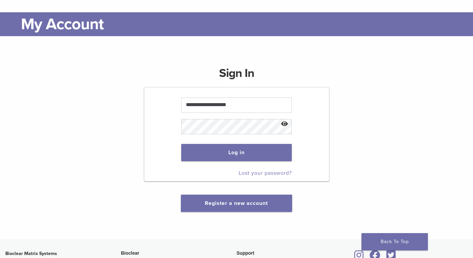 The height and width of the screenshot is (258, 473). What do you see at coordinates (395, 242) in the screenshot?
I see `a: Back To Top` at bounding box center [395, 242].